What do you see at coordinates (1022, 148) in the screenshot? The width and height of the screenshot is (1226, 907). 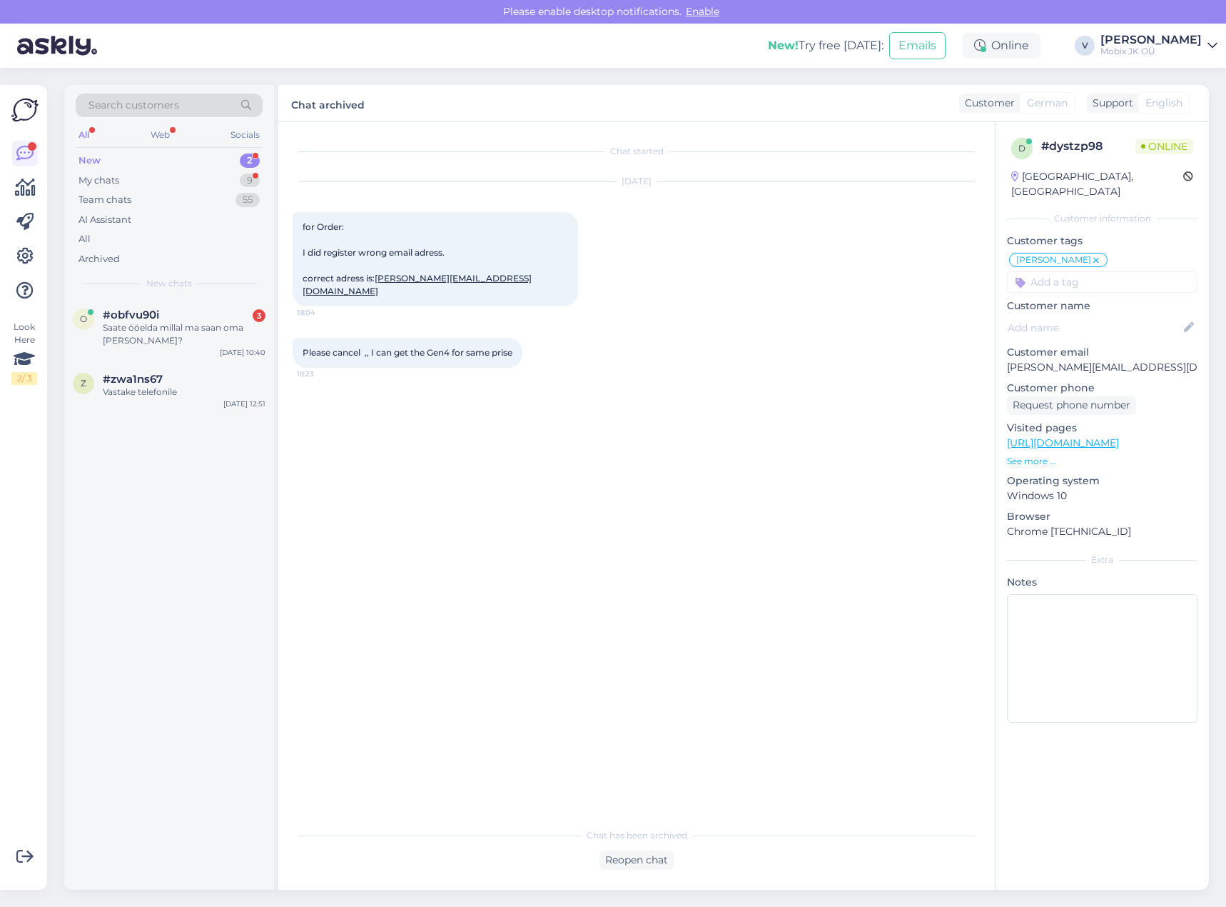 I see `span: d` at bounding box center [1022, 148].